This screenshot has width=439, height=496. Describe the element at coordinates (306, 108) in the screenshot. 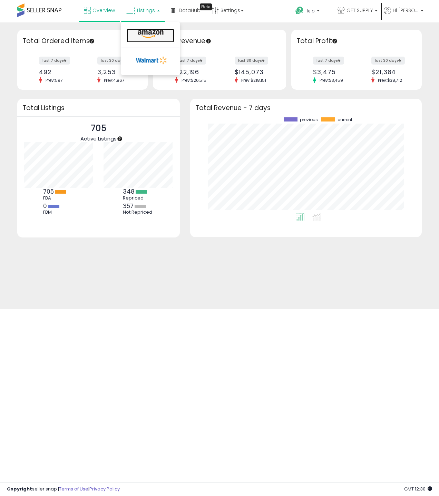

I see `h3: Total Revenue - 7 days` at that location.